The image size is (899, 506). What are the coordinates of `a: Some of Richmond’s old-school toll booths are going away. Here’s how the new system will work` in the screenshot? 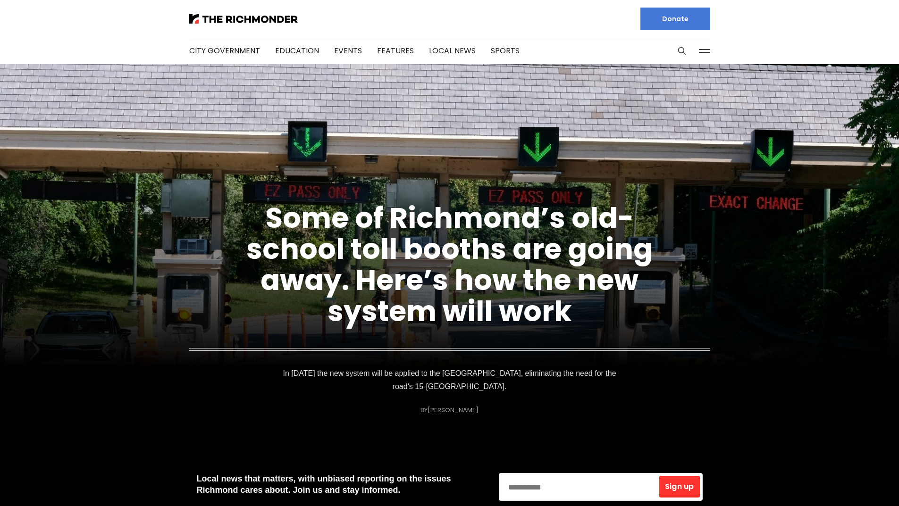 It's located at (449, 265).